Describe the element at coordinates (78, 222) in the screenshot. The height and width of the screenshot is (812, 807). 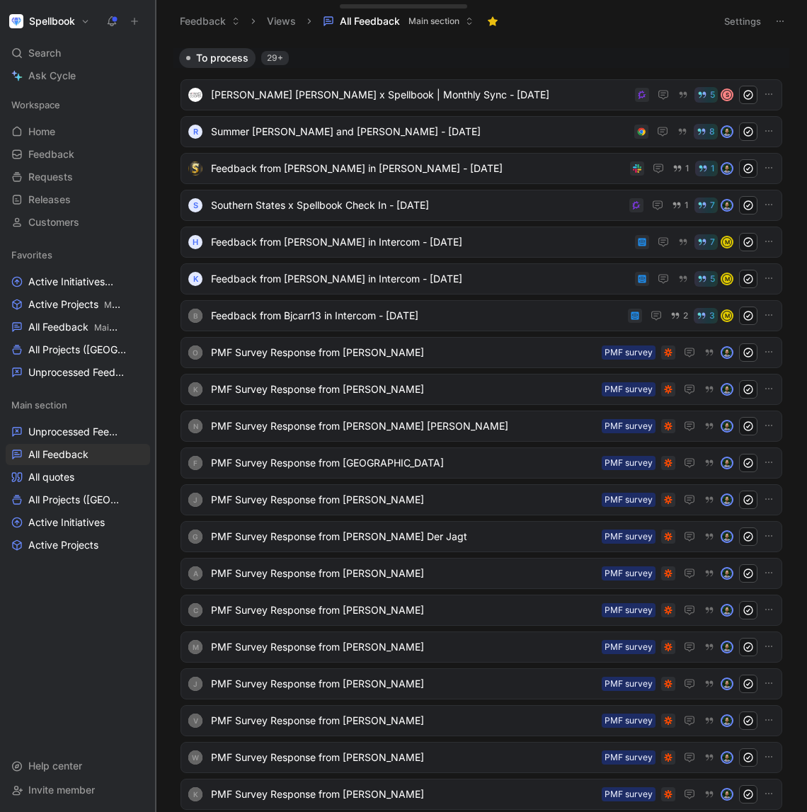
I see `a: Customers` at that location.